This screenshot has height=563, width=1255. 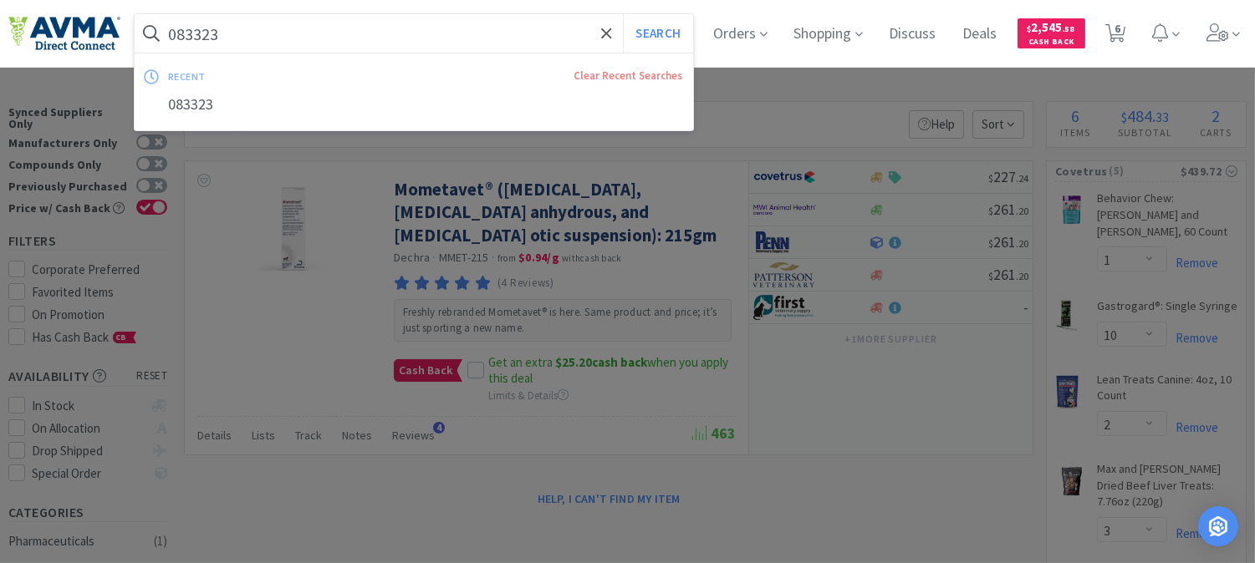 I want to click on a: Deals, so click(x=980, y=34).